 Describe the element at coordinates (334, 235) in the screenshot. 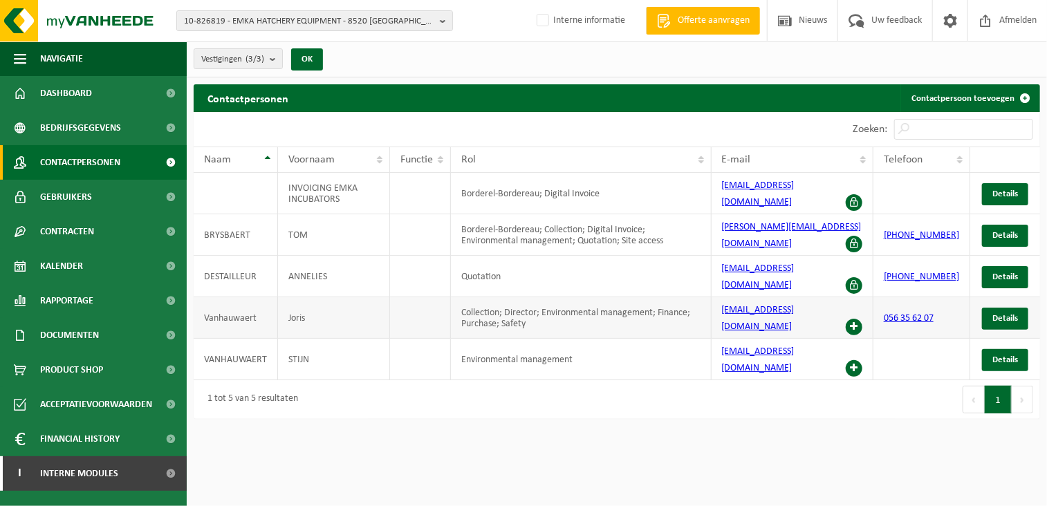

I see `td: TOM` at that location.